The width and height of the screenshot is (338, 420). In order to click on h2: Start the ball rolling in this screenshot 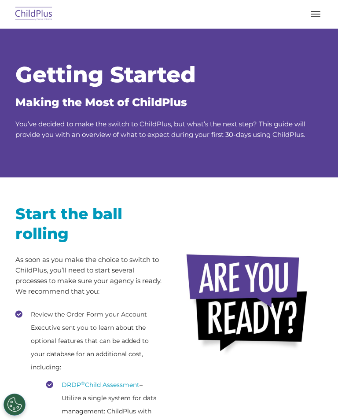, I will do `click(89, 224)`.